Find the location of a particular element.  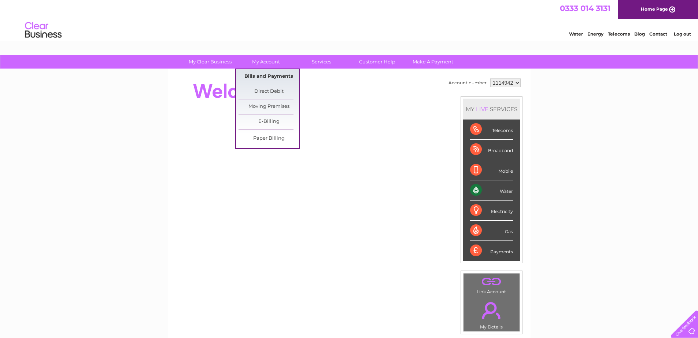

a: Contact is located at coordinates (658, 34).